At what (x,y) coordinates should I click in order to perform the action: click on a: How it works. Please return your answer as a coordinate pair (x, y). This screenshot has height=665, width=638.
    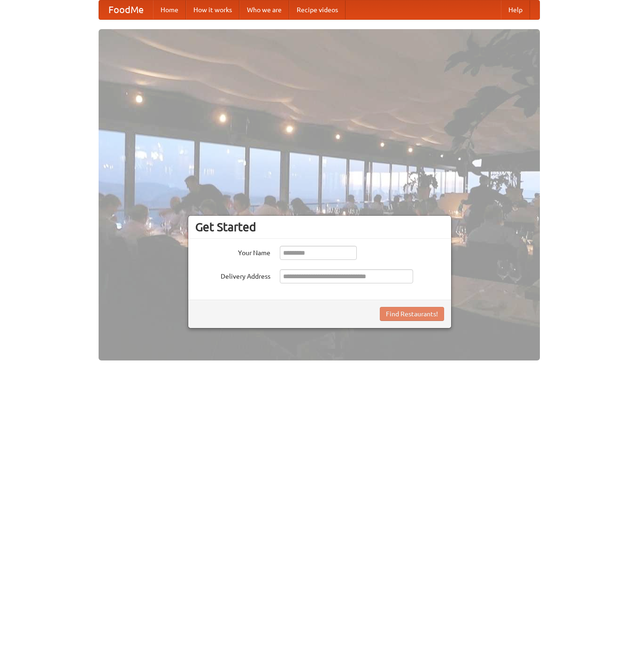
    Looking at the image, I should click on (213, 10).